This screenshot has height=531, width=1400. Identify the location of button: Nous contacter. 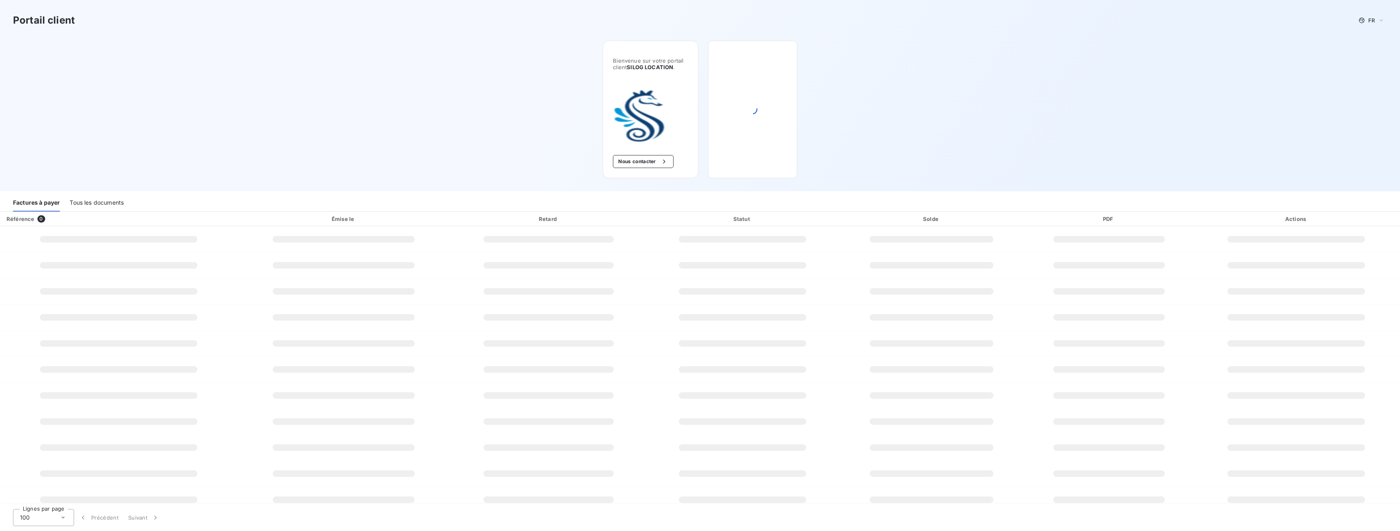
(643, 162).